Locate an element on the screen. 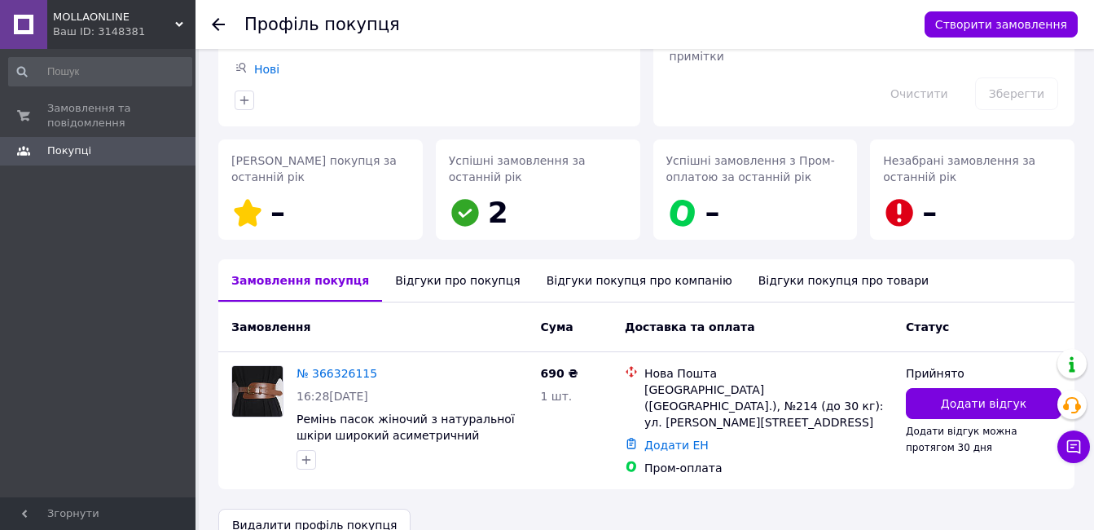 Image resolution: width=1094 pixels, height=530 pixels. div: Ваш ID: 3148381 is located at coordinates (124, 32).